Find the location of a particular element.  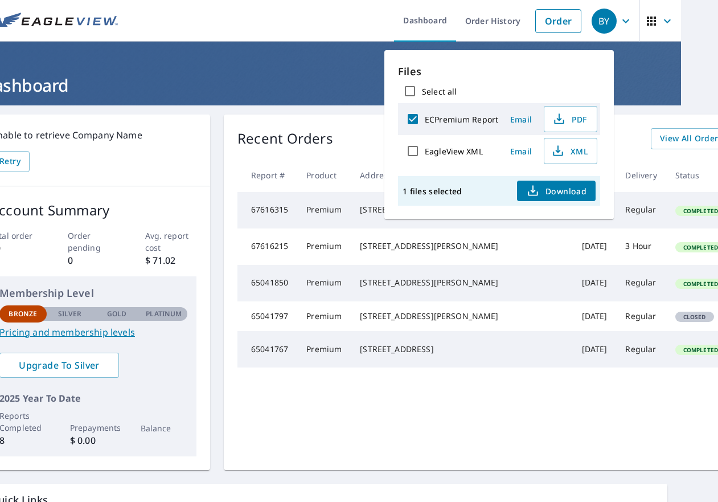

span: Download is located at coordinates (556, 191).